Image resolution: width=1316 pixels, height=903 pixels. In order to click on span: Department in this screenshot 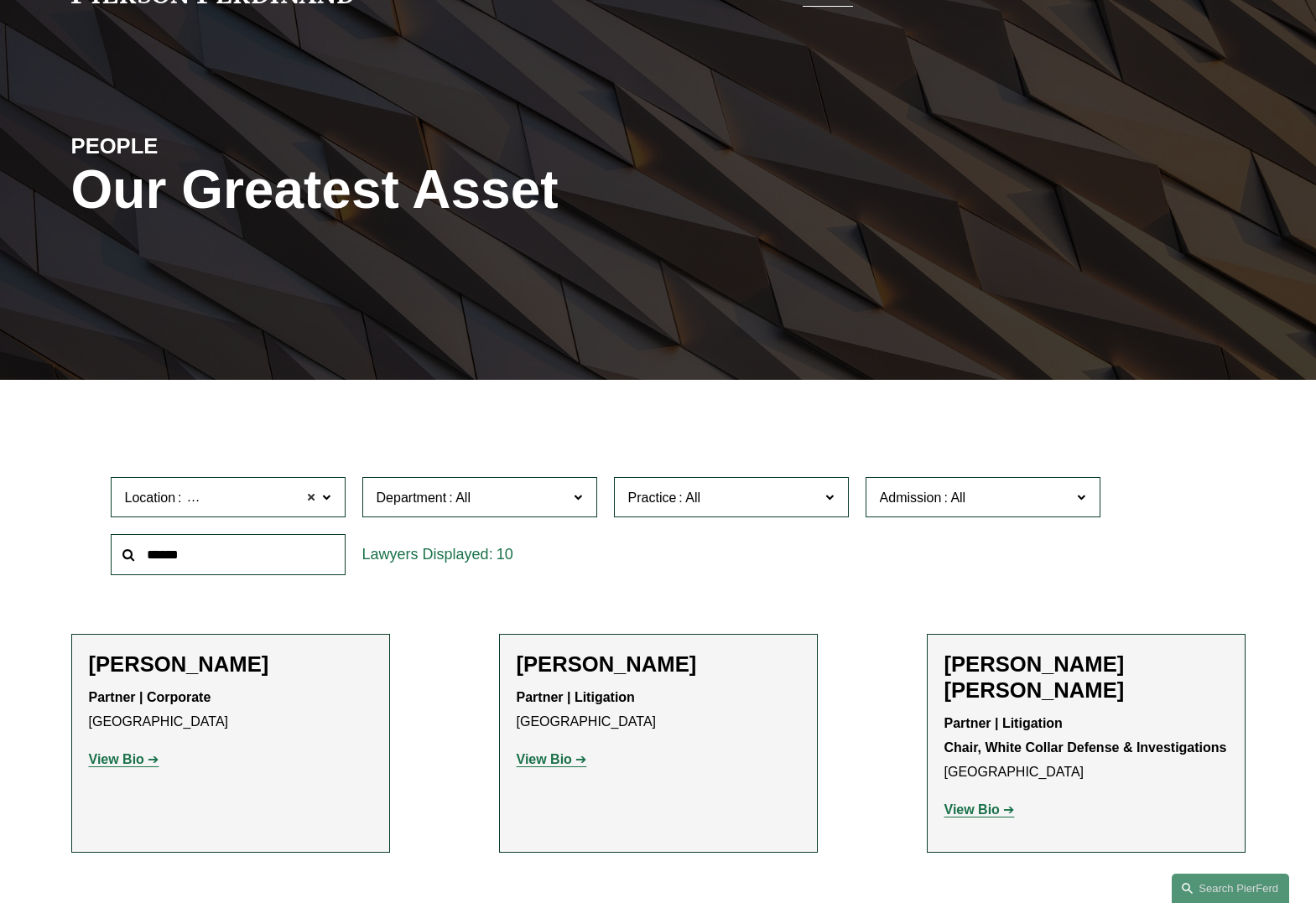, I will do `click(412, 497)`.